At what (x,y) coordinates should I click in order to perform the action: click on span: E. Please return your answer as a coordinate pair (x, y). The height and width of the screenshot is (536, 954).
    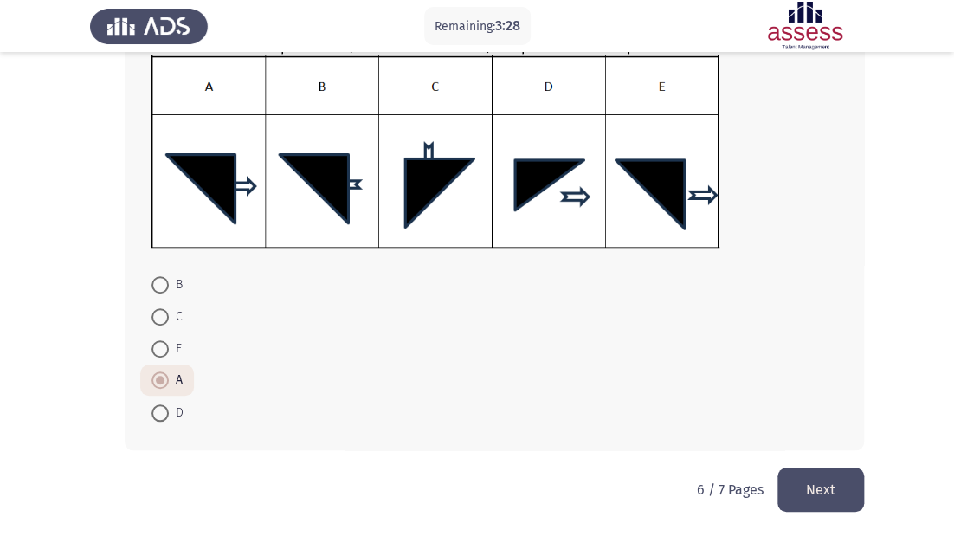
    Looking at the image, I should click on (175, 349).